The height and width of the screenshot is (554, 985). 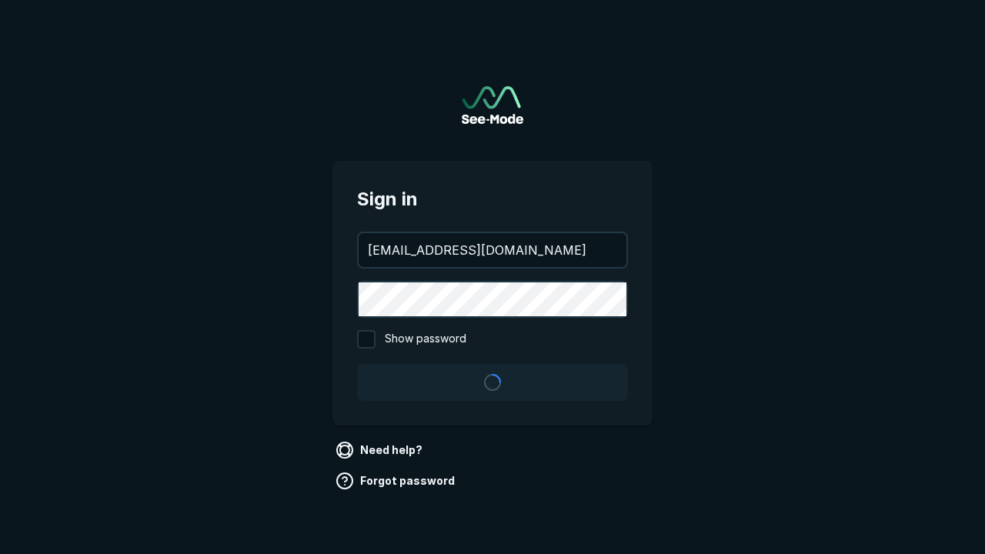 I want to click on span: Sign in, so click(x=492, y=199).